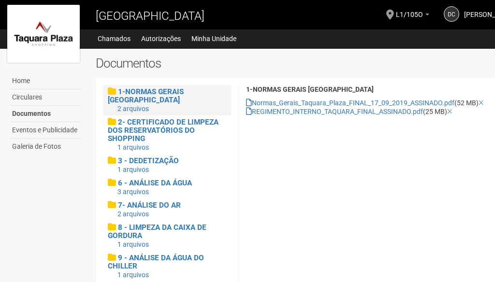 This screenshot has height=282, width=495. Describe the element at coordinates (167, 187) in the screenshot. I see `a: 6 - ANÁLISE DA ÁGUA 3 arquivos` at that location.